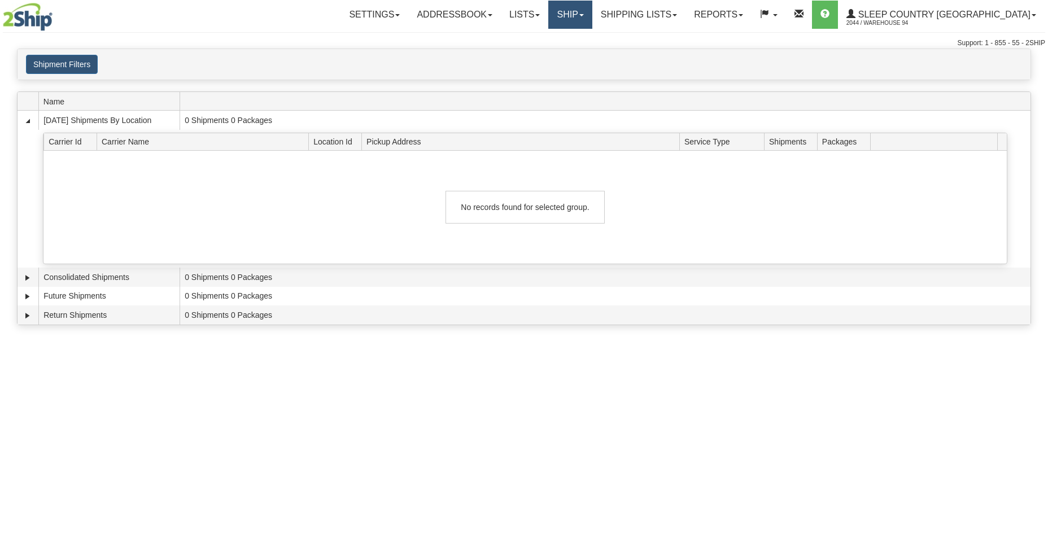  What do you see at coordinates (523, 141) in the screenshot?
I see `span: Pickup Address` at bounding box center [523, 141].